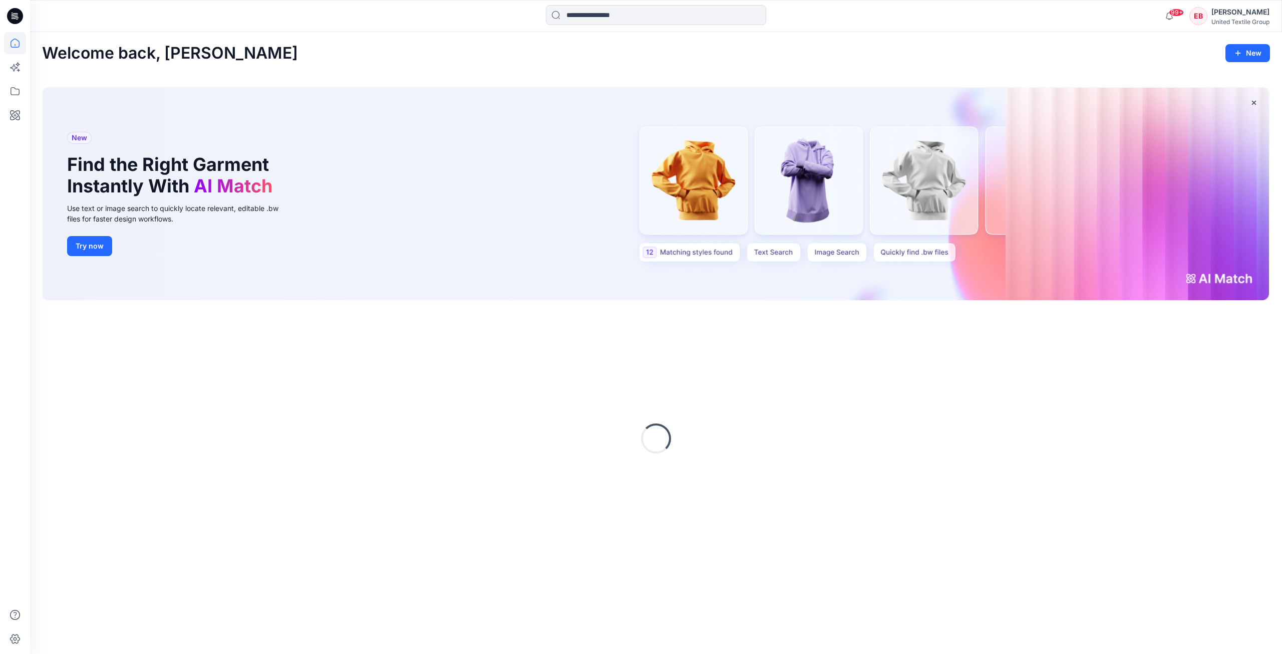 The width and height of the screenshot is (1282, 654). I want to click on span: AI Match, so click(233, 186).